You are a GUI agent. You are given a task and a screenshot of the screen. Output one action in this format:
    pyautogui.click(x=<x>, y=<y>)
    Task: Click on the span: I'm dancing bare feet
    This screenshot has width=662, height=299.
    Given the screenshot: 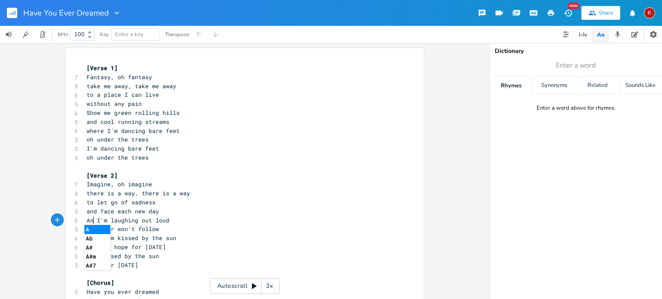 What is the action you would take?
    pyautogui.click(x=123, y=149)
    